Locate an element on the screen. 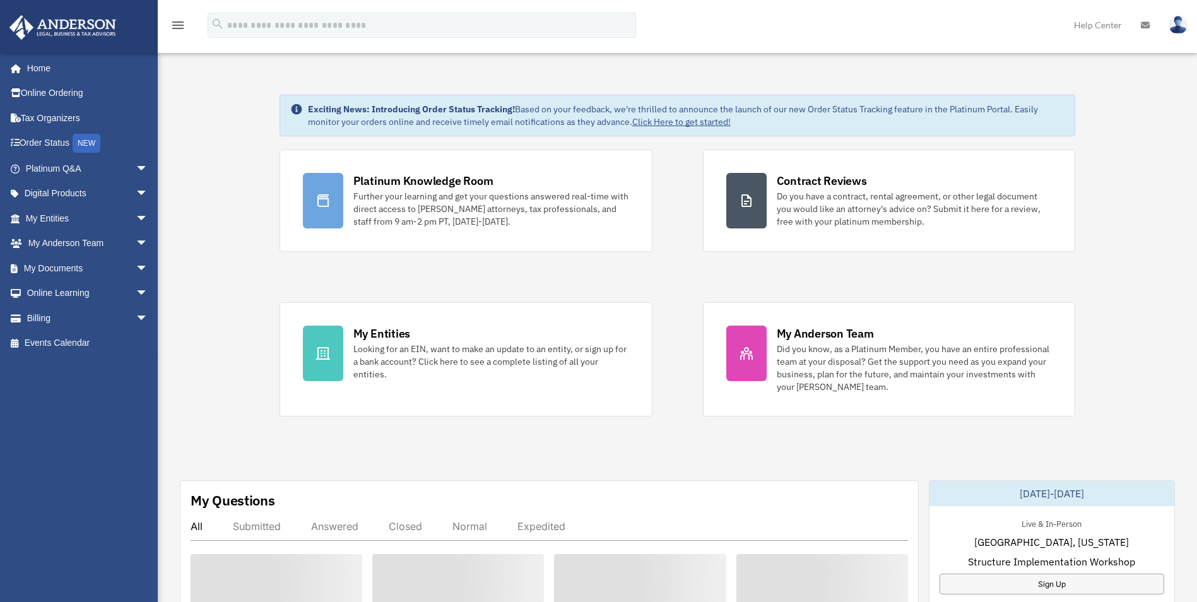 This screenshot has height=602, width=1197. div: Sign Up is located at coordinates (1052, 584).